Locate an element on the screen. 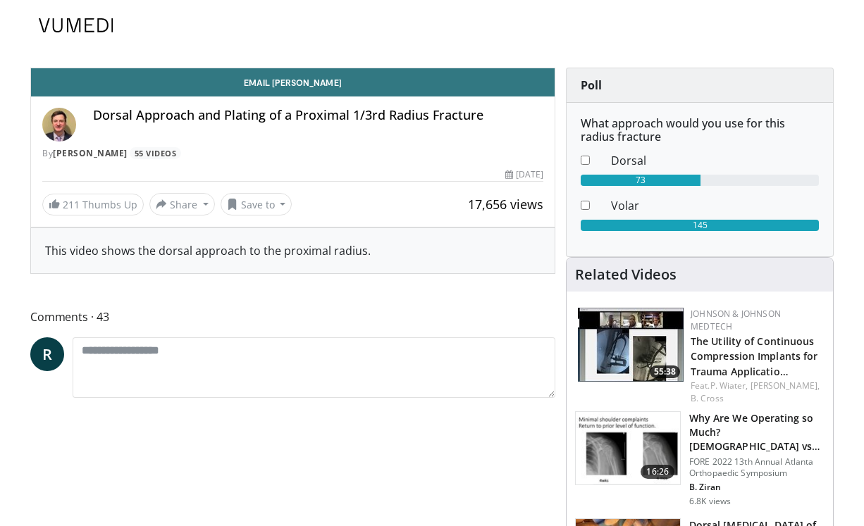  span: R is located at coordinates (47, 354).